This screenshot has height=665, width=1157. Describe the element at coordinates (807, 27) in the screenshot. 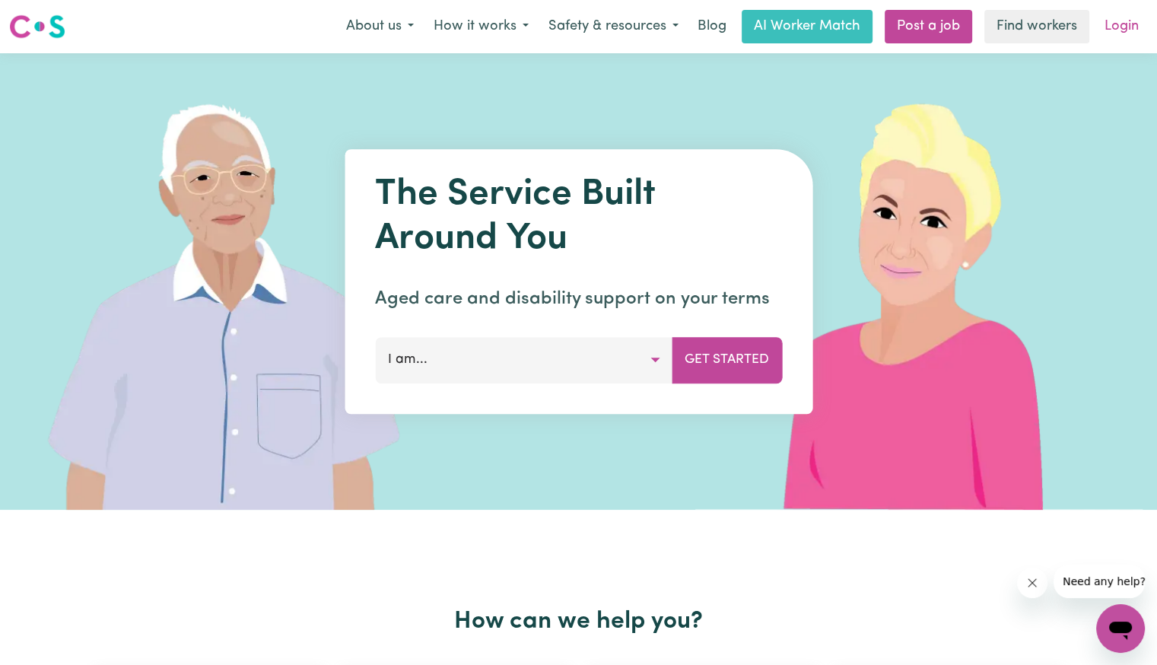

I see `a: AI Worker Match` at that location.